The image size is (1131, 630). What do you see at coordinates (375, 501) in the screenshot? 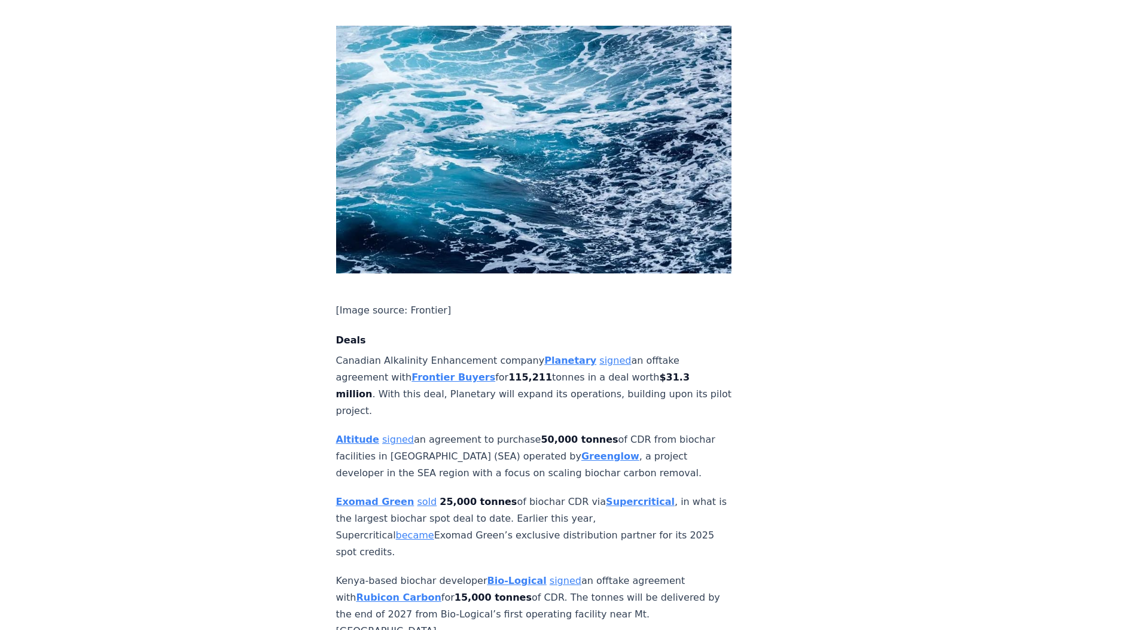
I see `a: Exomad Green` at bounding box center [375, 501].